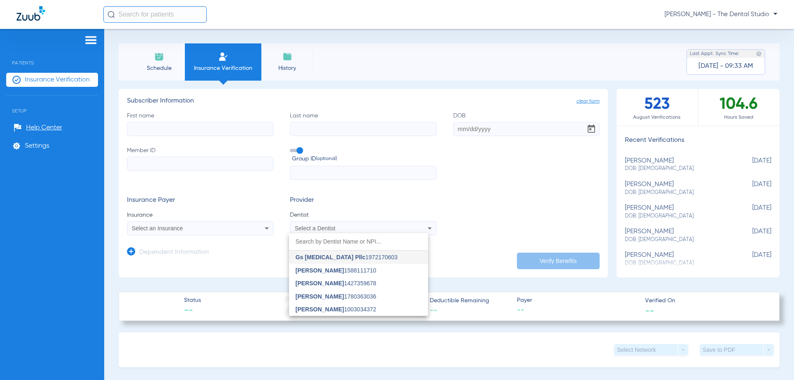  Describe the element at coordinates (336, 283) in the screenshot. I see `span: 1427359678` at that location.